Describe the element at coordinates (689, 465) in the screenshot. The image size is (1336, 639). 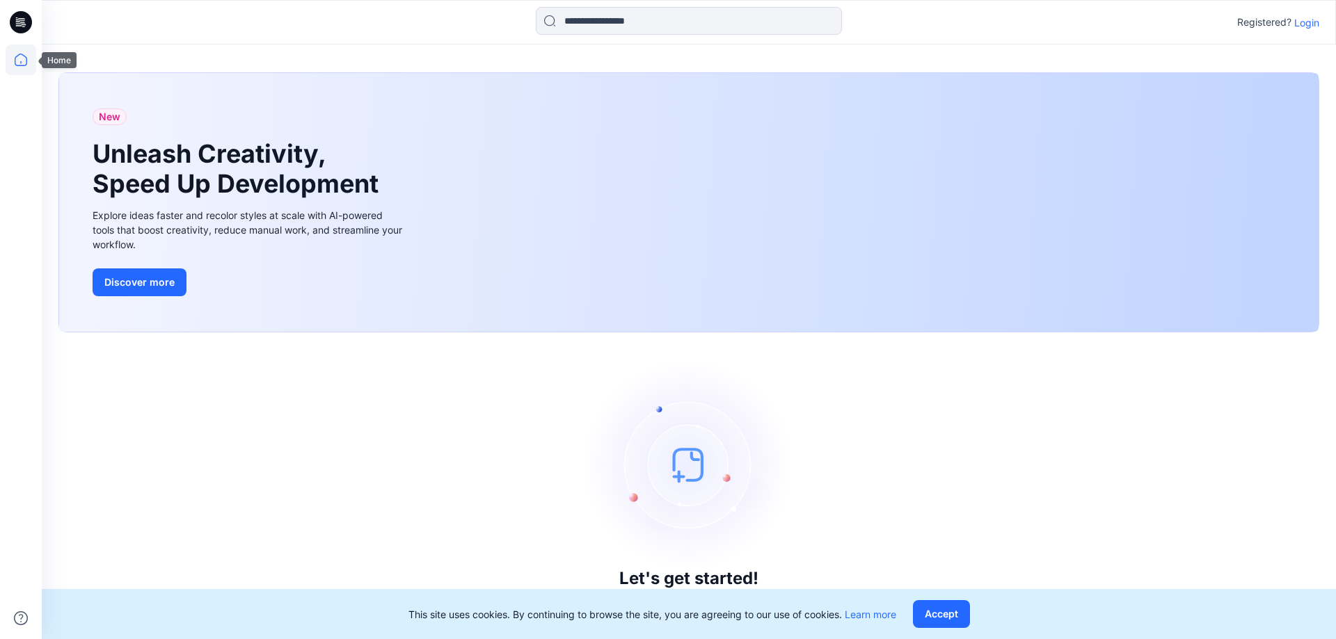
I see `img: empty-state-image.svg` at that location.